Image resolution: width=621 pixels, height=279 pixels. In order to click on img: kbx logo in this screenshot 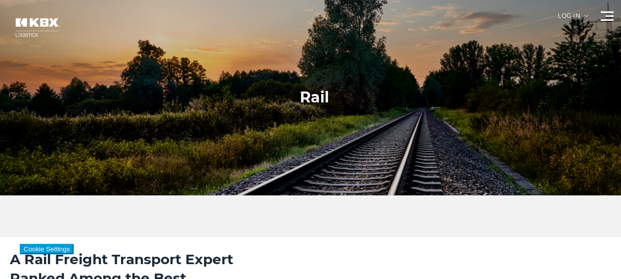, I will do `click(37, 27)`.